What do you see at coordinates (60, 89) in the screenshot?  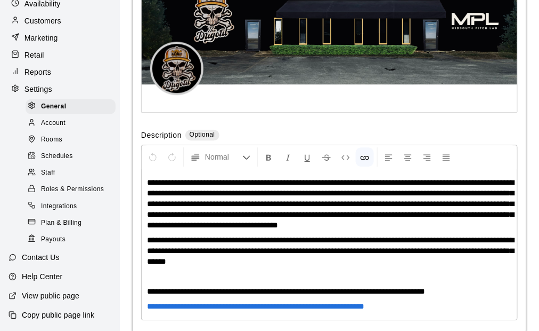 I see `div: Settings` at bounding box center [60, 89].